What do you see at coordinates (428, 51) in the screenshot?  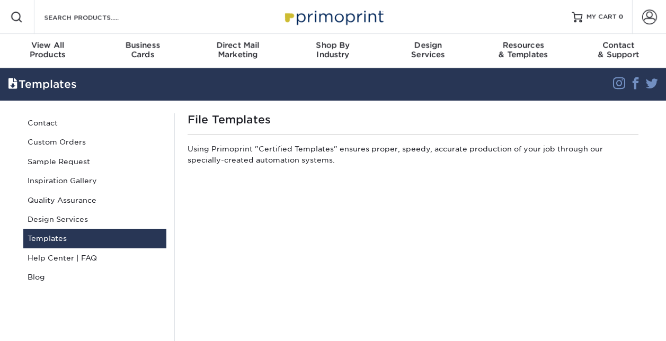 I see `a: DesignServices` at bounding box center [428, 51].